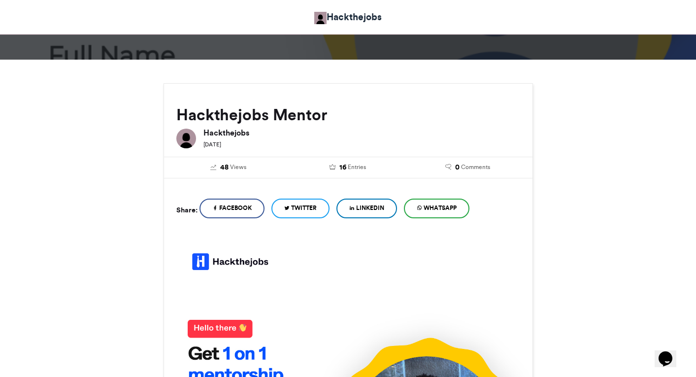 This screenshot has width=696, height=377. I want to click on h2: Hackthejobs Mentor, so click(348, 115).